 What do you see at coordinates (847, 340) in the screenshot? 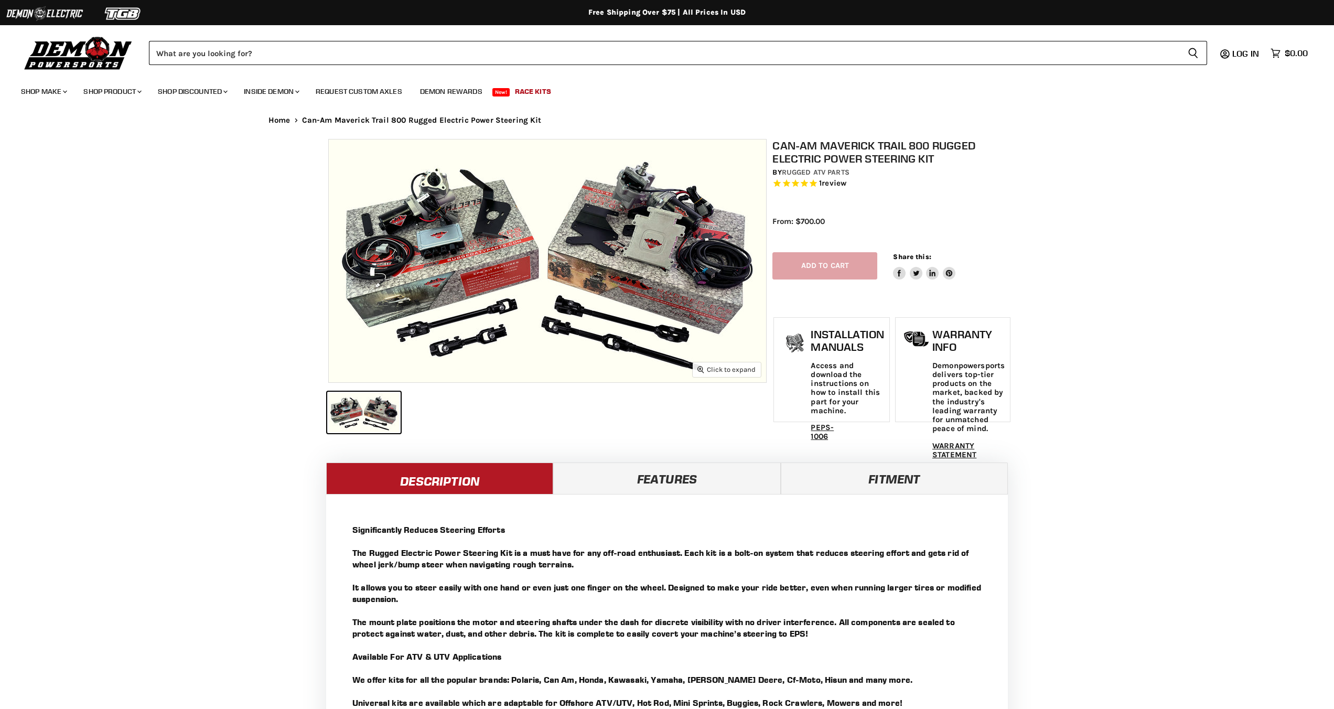
I see `h1: Installation Manuals` at bounding box center [847, 340].